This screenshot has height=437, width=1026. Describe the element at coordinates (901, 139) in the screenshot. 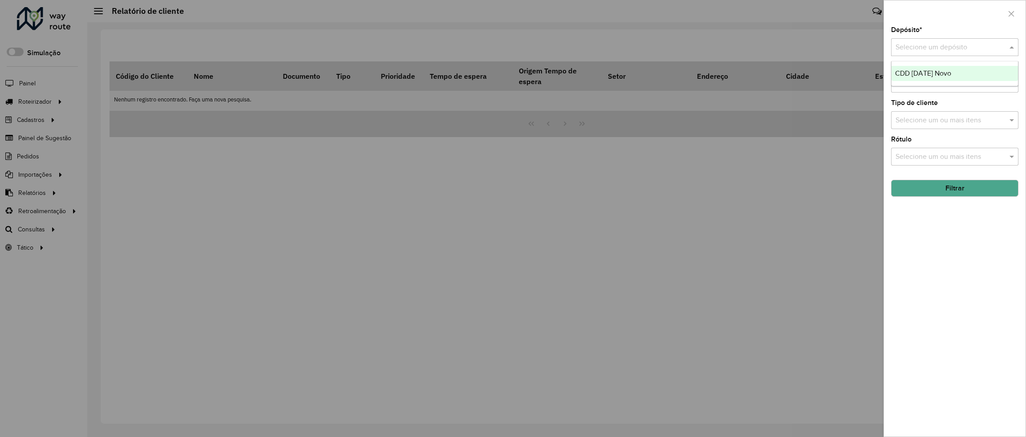

I see `label: Rótulo` at that location.